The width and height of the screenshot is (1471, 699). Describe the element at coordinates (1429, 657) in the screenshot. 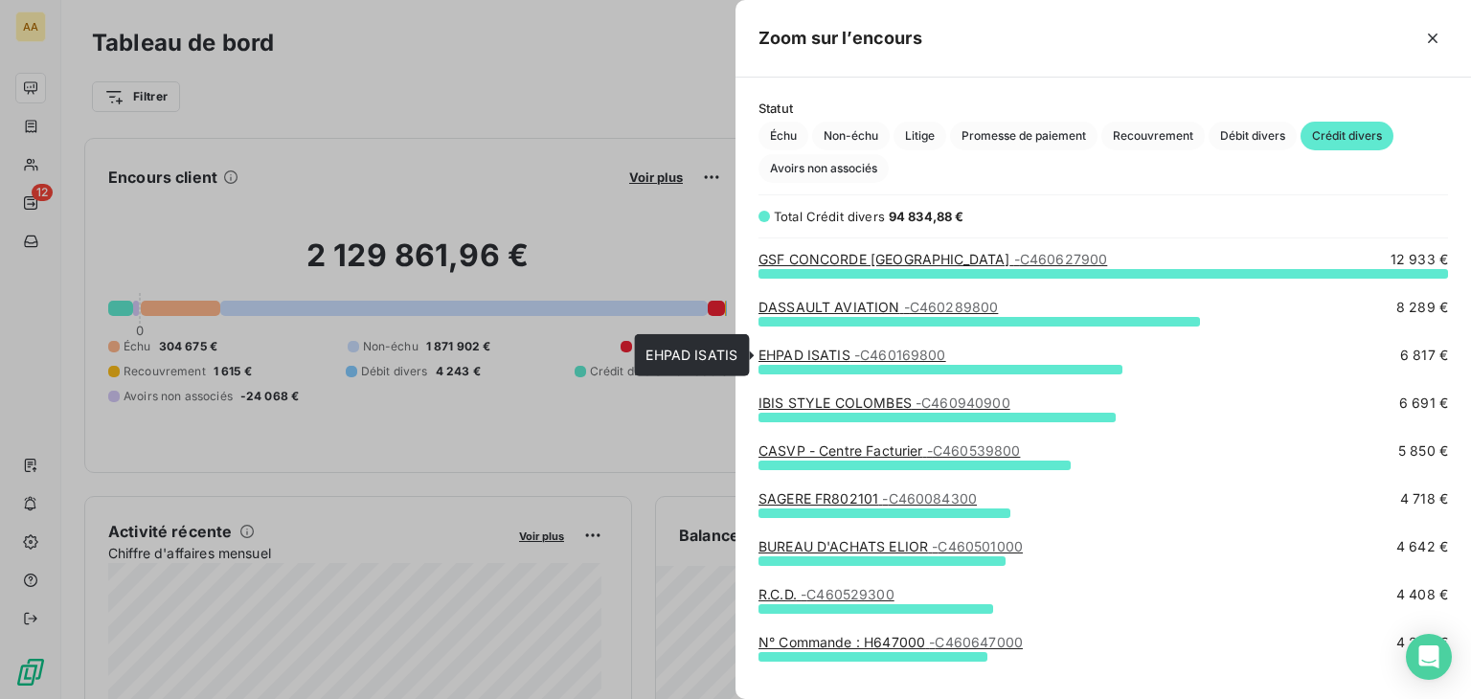

I see `div: Open Intercom Messenger` at that location.